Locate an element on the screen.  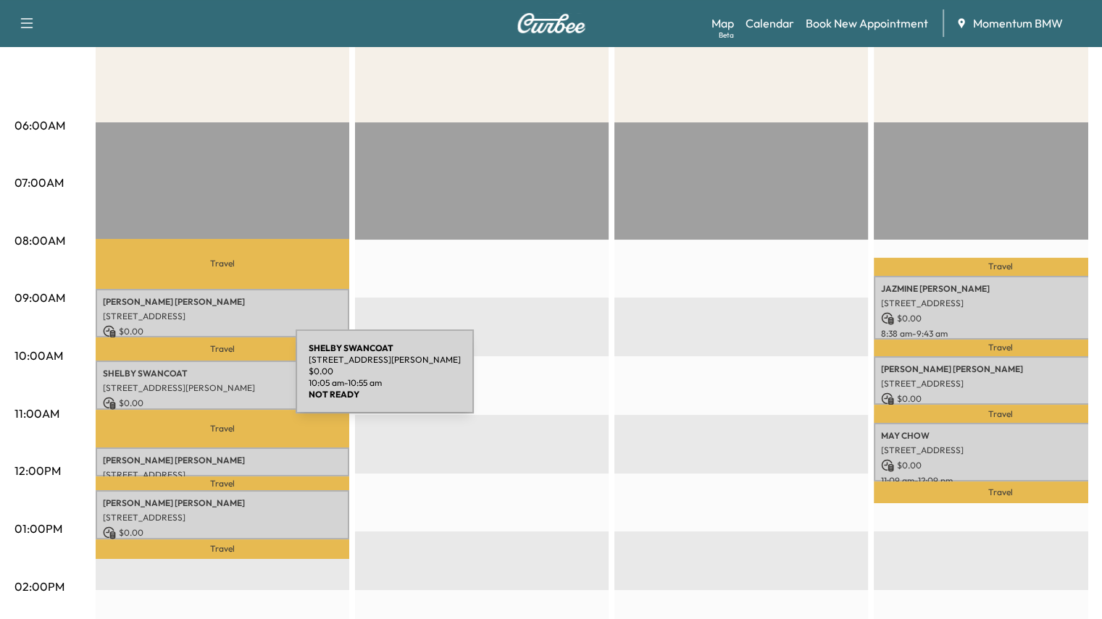
p: 01:00PM is located at coordinates (38, 529).